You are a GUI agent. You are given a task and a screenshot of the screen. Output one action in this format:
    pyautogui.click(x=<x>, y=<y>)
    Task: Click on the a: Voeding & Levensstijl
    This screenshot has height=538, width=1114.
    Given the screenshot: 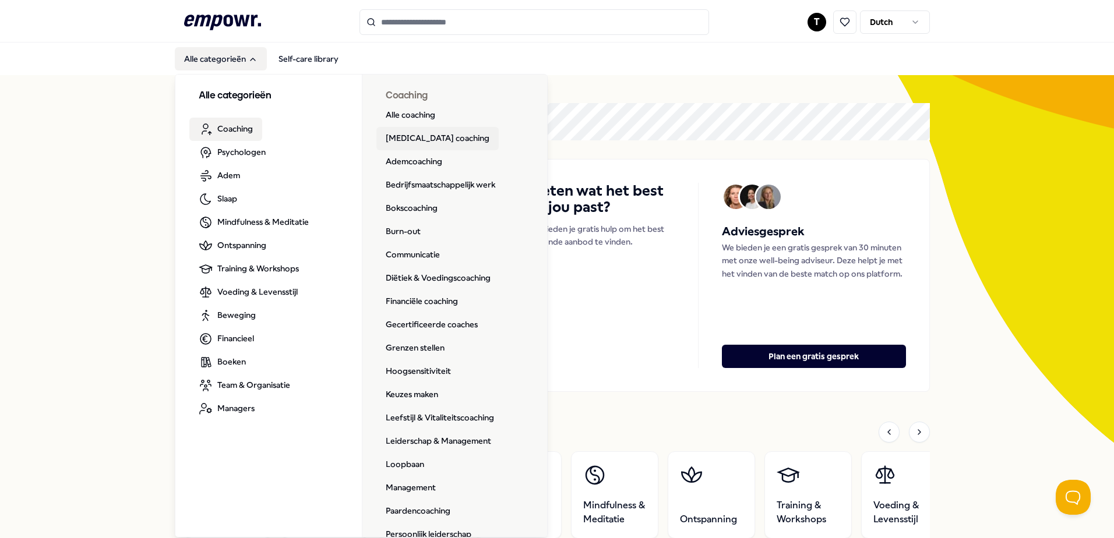 What is the action you would take?
    pyautogui.click(x=248, y=292)
    